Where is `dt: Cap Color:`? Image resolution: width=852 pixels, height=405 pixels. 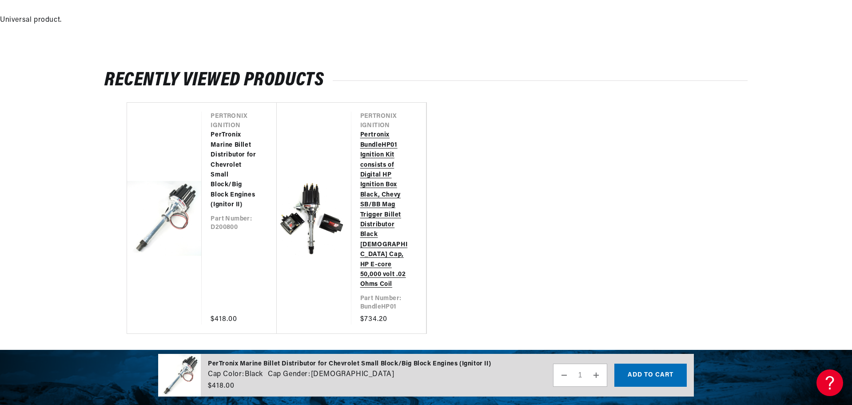
dt: Cap Color: is located at coordinates (226, 374).